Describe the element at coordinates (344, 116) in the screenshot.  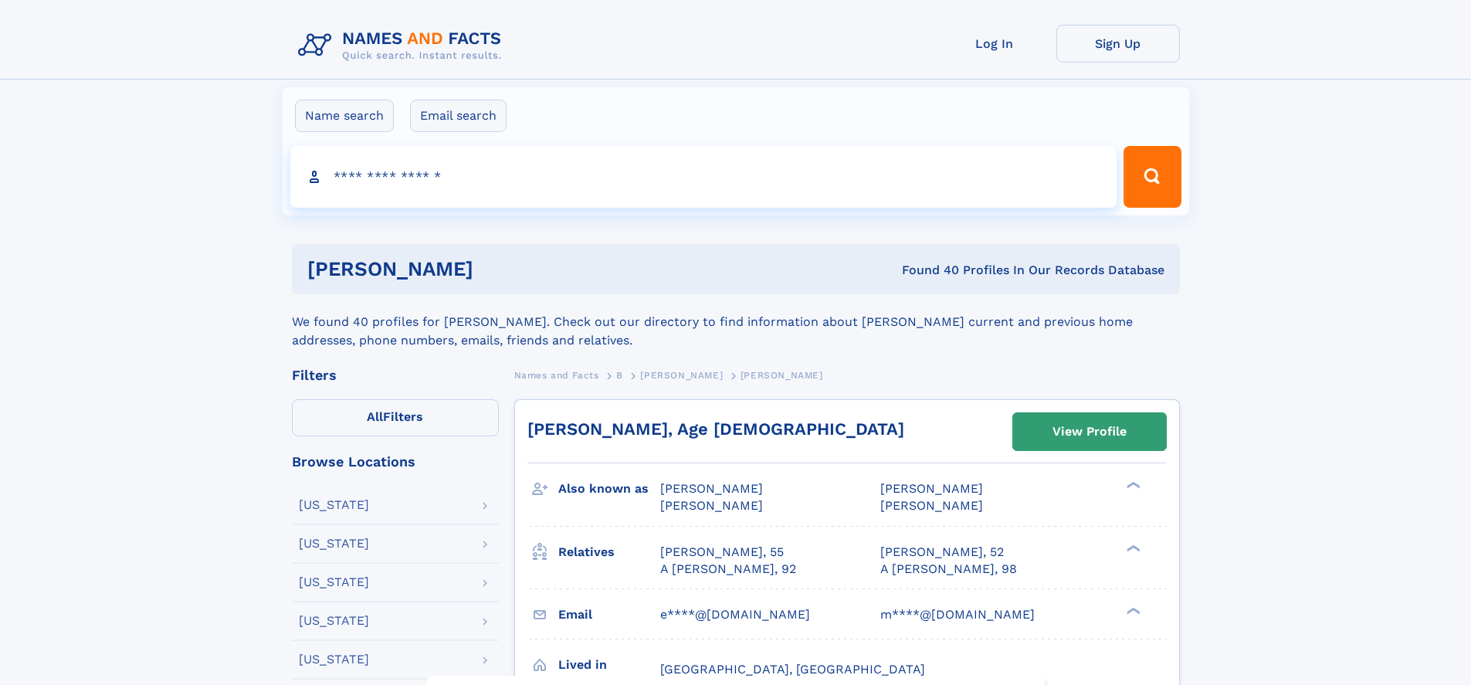
I see `label: Name search` at that location.